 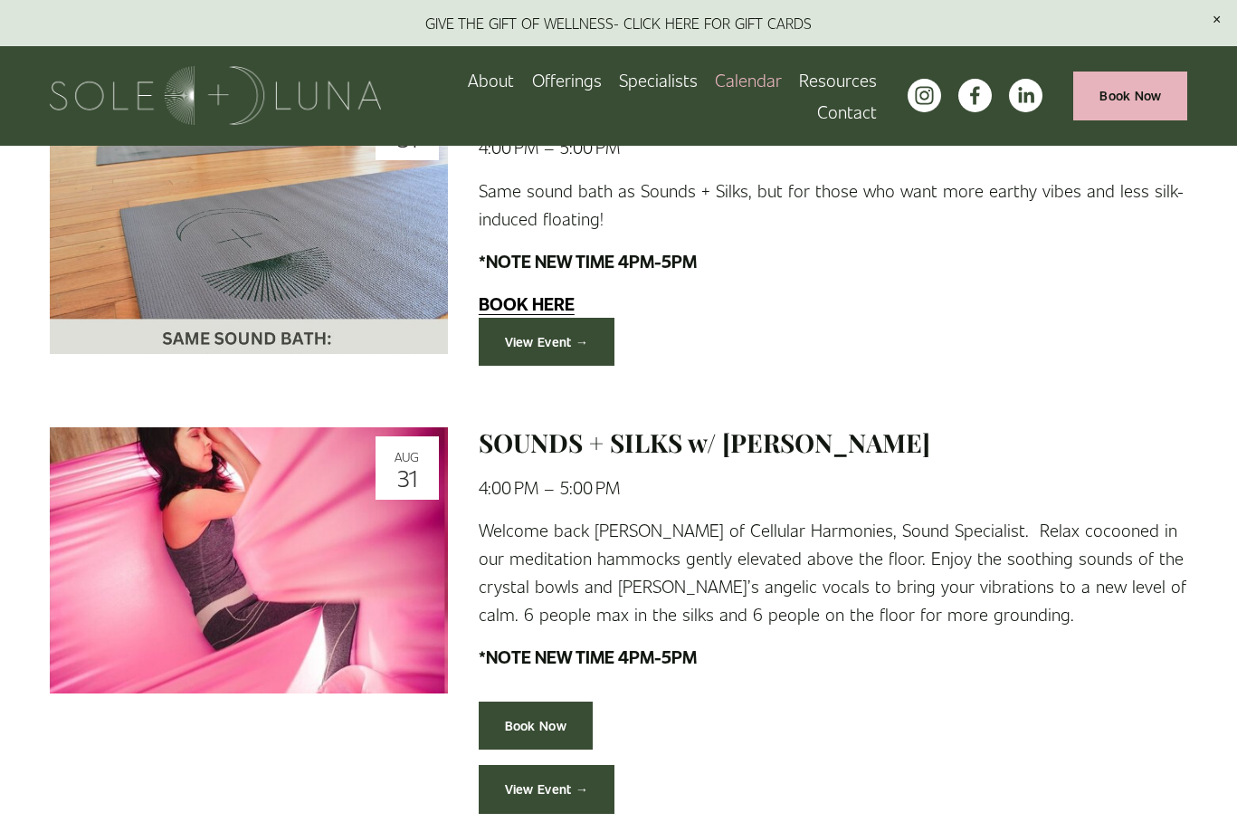 I want to click on a: About, so click(x=490, y=80).